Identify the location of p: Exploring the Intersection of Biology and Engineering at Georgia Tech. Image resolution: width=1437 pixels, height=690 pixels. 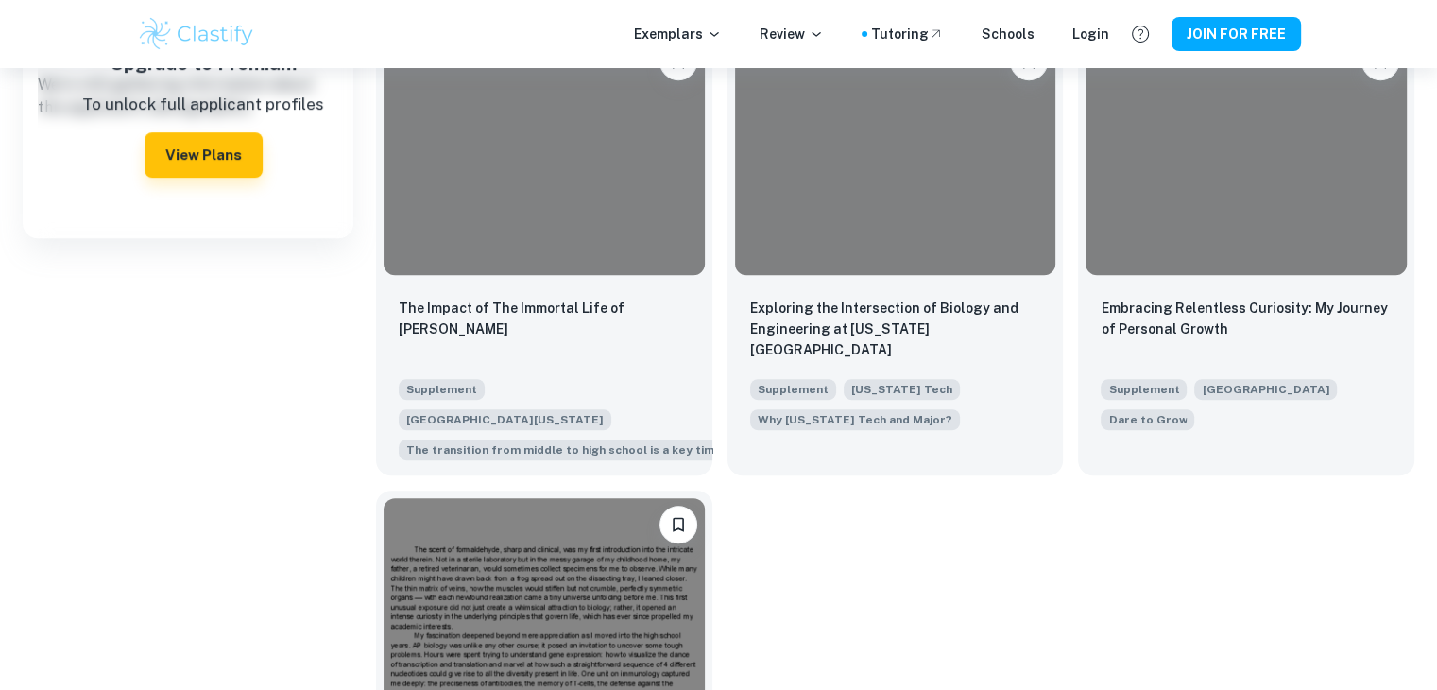
(896, 329).